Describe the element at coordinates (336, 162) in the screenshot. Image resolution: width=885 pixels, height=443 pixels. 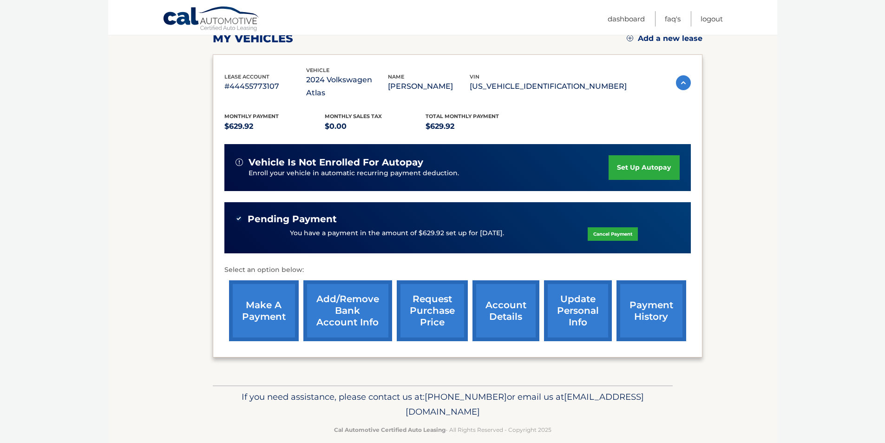
I see `span: vehicle is not enrolled for autopay` at that location.